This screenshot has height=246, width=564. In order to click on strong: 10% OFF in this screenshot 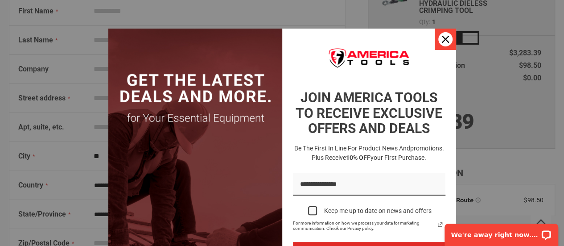, I will do `click(358, 157)`.